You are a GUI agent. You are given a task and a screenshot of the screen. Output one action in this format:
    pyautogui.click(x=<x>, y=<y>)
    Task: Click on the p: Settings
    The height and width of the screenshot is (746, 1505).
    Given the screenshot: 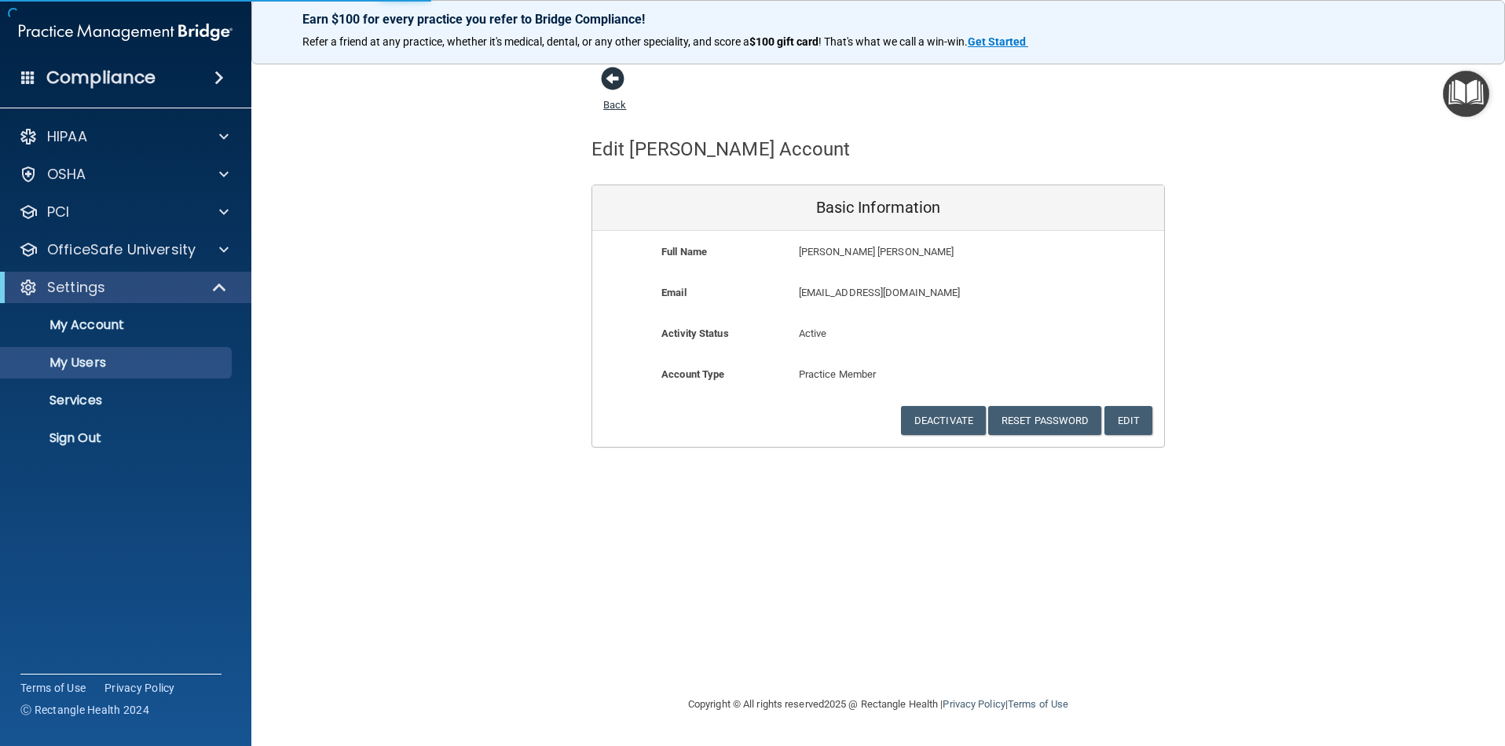 What is the action you would take?
    pyautogui.click(x=76, y=287)
    